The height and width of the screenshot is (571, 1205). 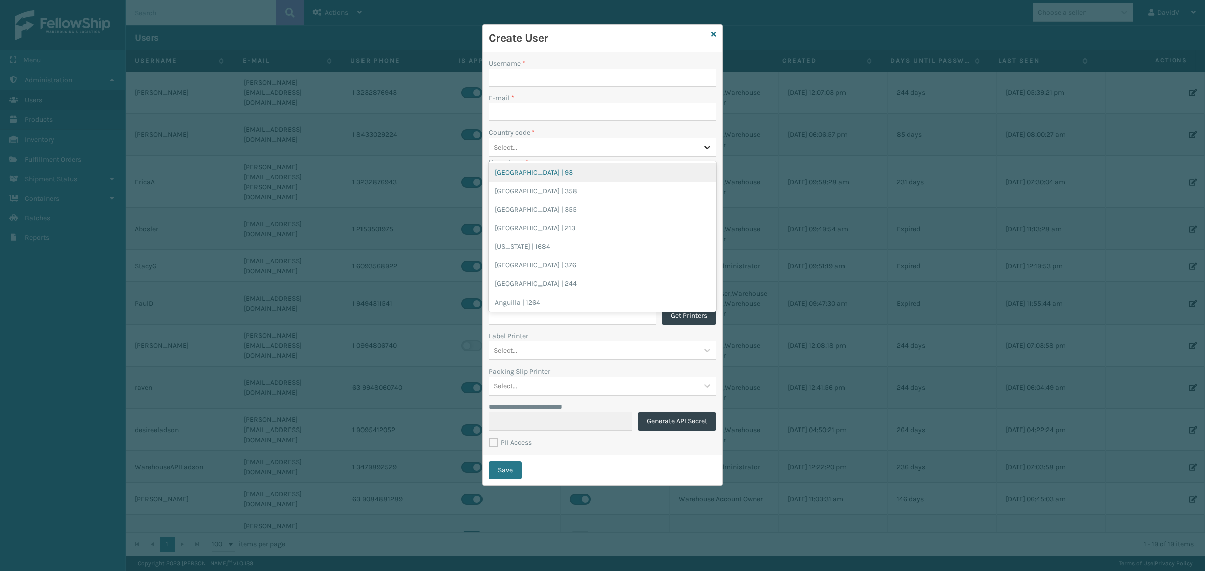 What do you see at coordinates (501, 98) in the screenshot?
I see `label: E-mail` at bounding box center [501, 98].